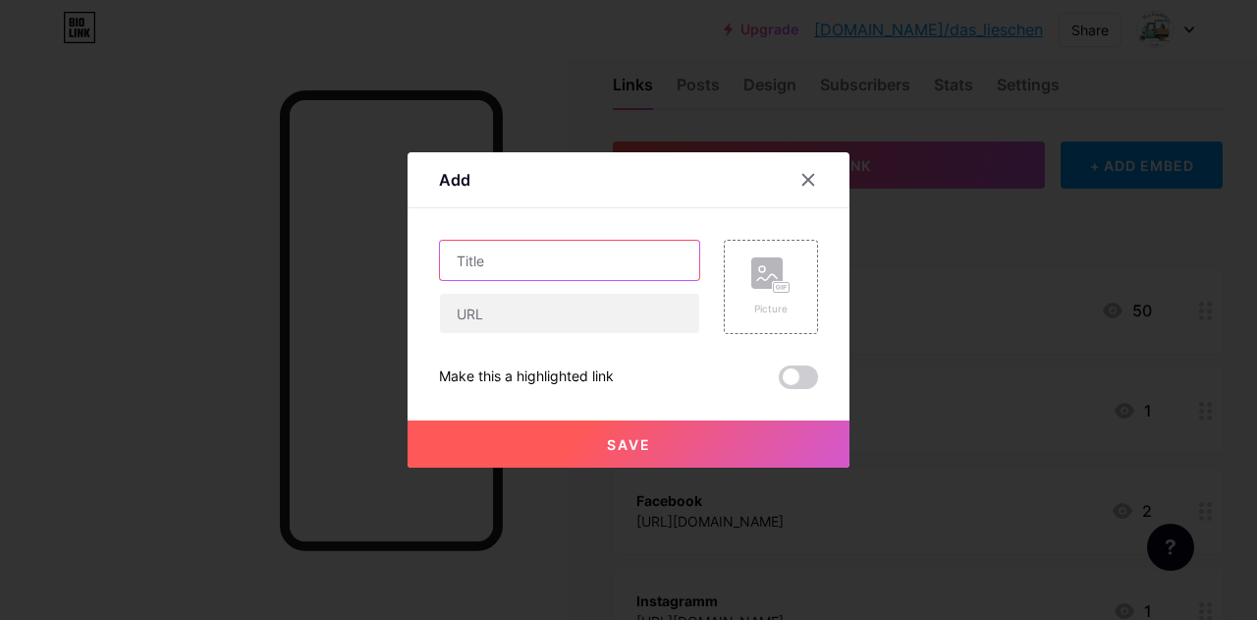 The height and width of the screenshot is (620, 1257). What do you see at coordinates (455, 180) in the screenshot?
I see `div: Add` at bounding box center [455, 180].